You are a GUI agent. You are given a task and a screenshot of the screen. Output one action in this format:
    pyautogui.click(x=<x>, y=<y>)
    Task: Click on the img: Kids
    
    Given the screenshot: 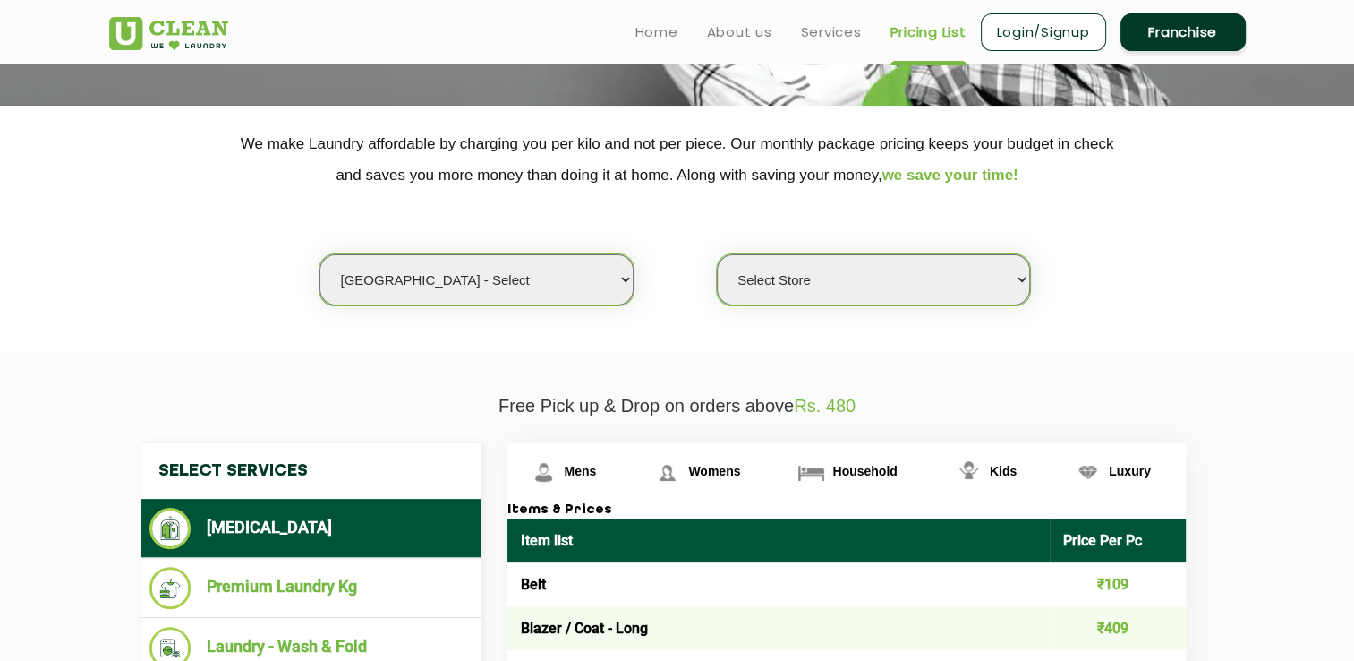 What is the action you would take?
    pyautogui.click(x=969, y=472)
    